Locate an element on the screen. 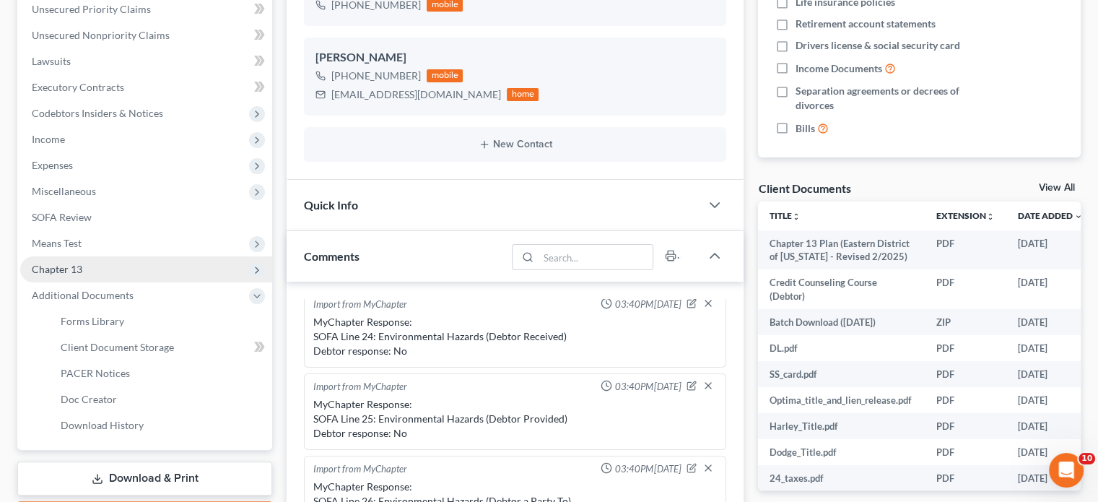  button: New Contact is located at coordinates (515, 144).